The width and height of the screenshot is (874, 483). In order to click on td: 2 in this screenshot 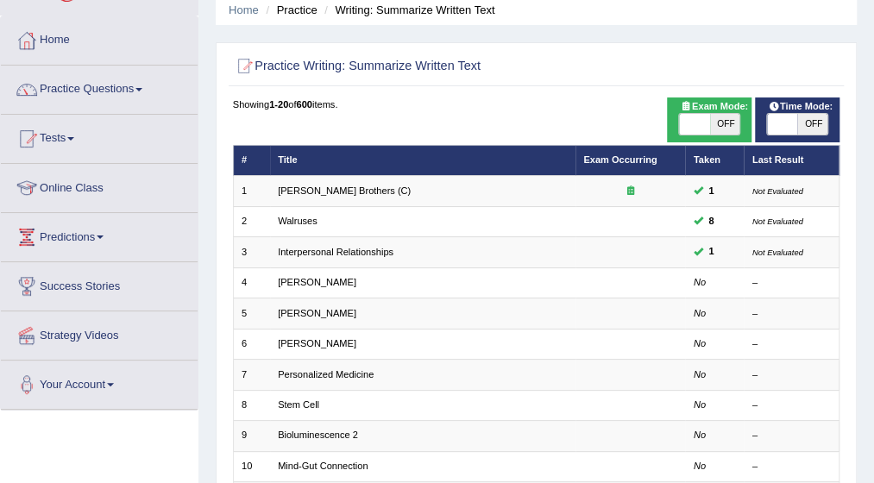, I will do `click(251, 221)`.